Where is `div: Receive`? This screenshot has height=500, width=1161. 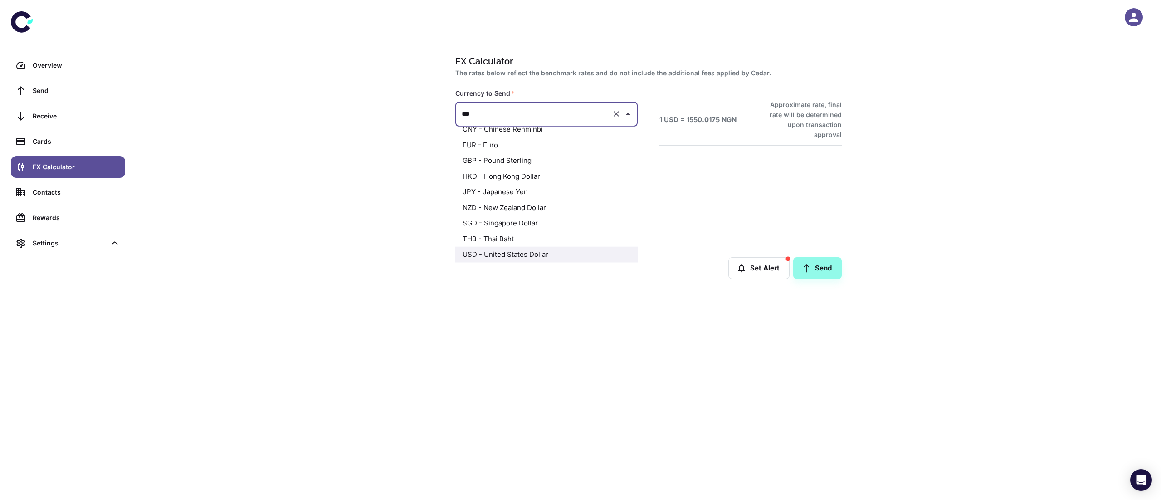
div: Receive is located at coordinates (76, 116).